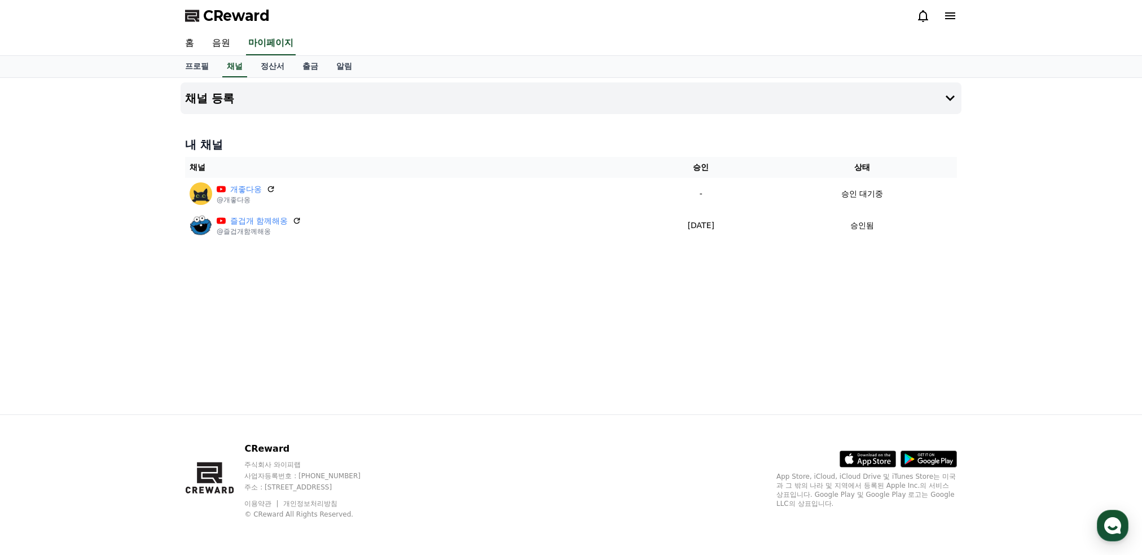  What do you see at coordinates (246, 189) in the screenshot?
I see `a: 개좋다옹` at bounding box center [246, 189].